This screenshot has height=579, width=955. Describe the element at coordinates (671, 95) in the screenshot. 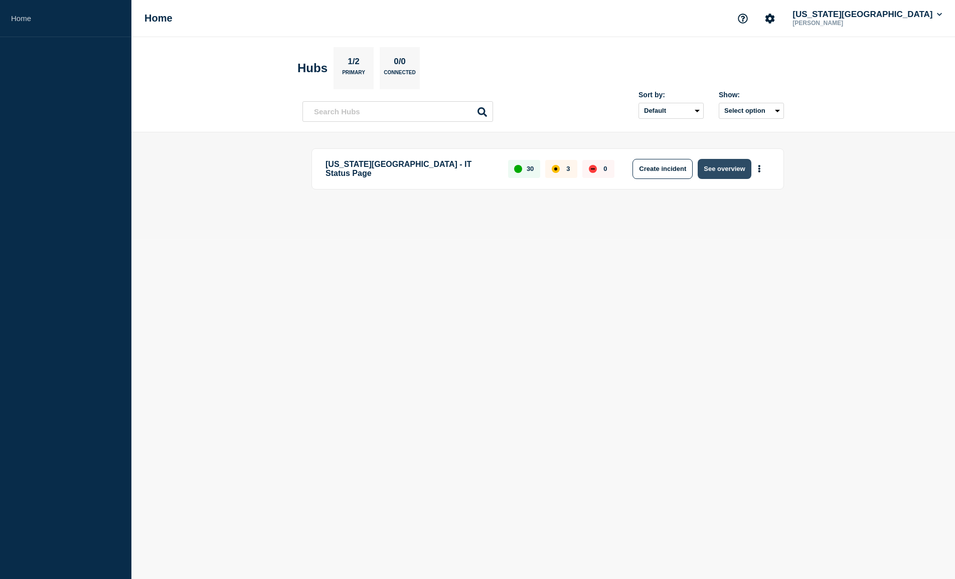

I see `div: Sort by:` at that location.